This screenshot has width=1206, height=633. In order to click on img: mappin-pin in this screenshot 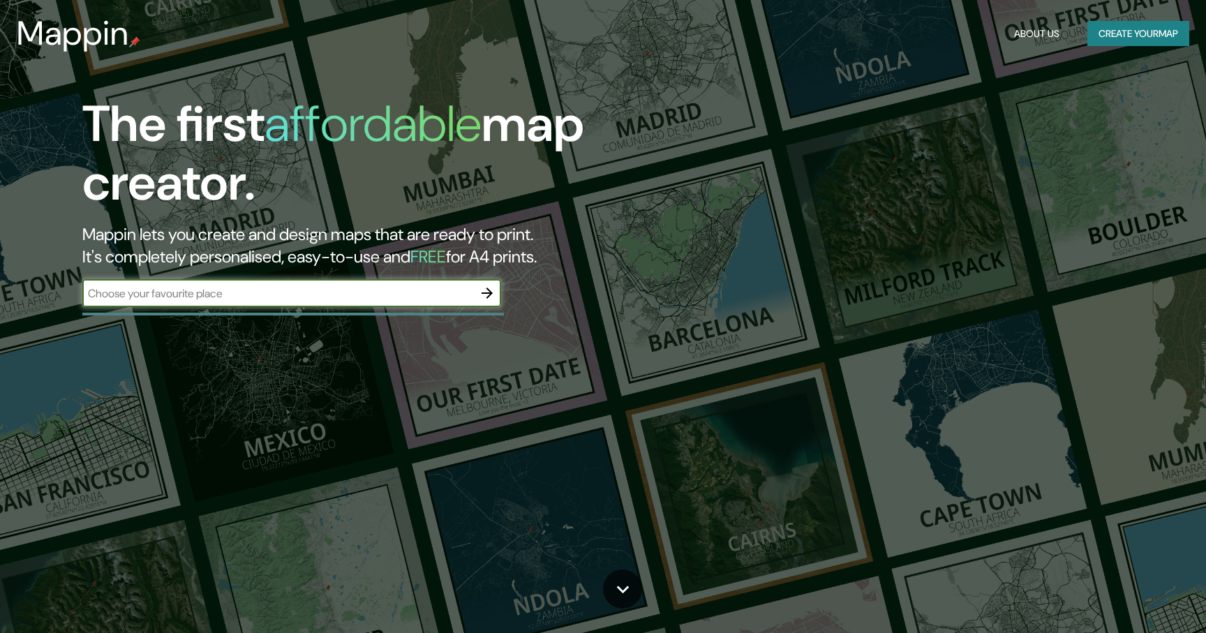, I will do `click(135, 42)`.